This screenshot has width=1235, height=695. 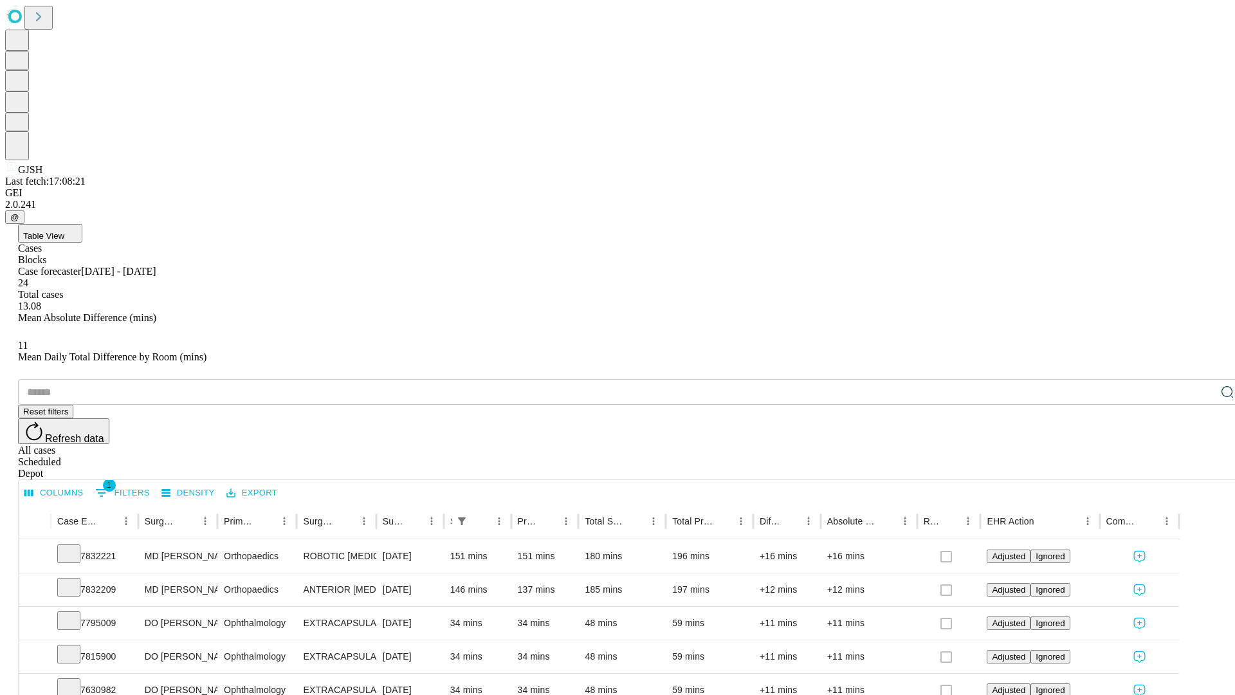 I want to click on div: +12 mins, so click(x=787, y=589).